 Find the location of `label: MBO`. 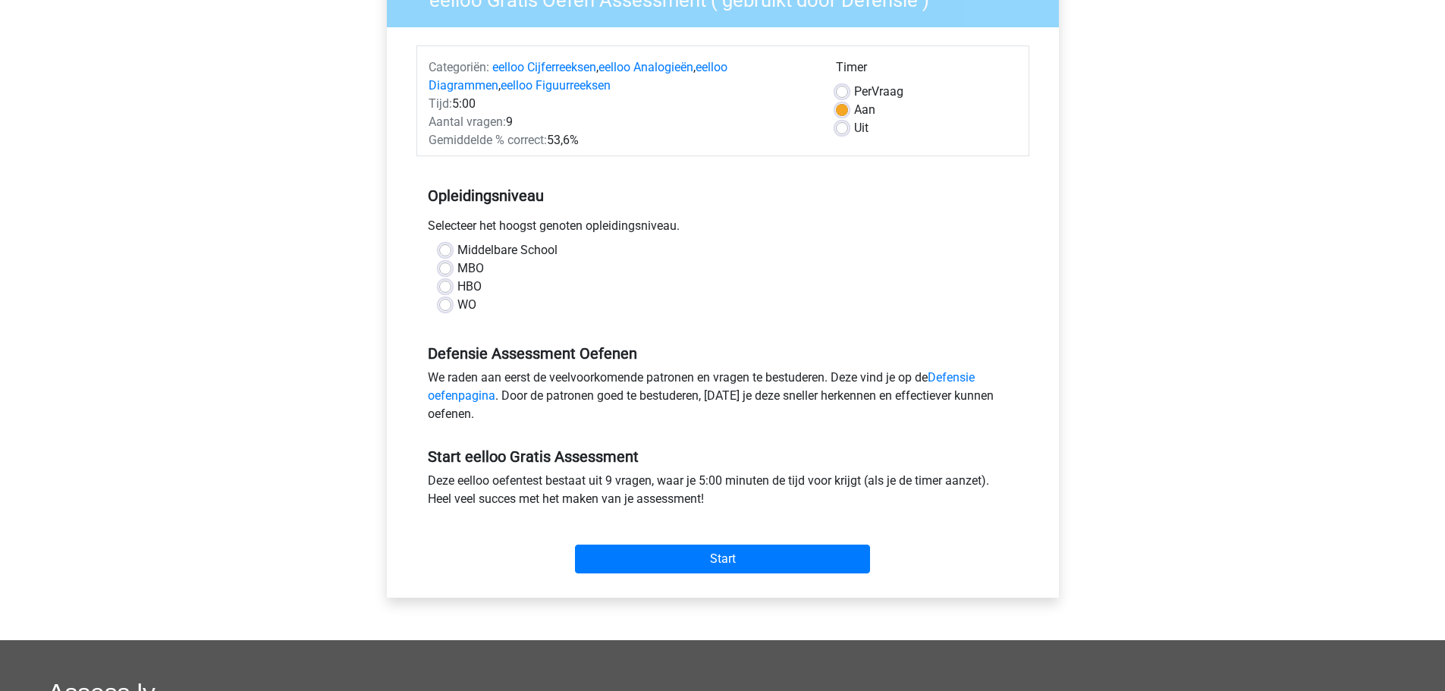

label: MBO is located at coordinates (470, 269).